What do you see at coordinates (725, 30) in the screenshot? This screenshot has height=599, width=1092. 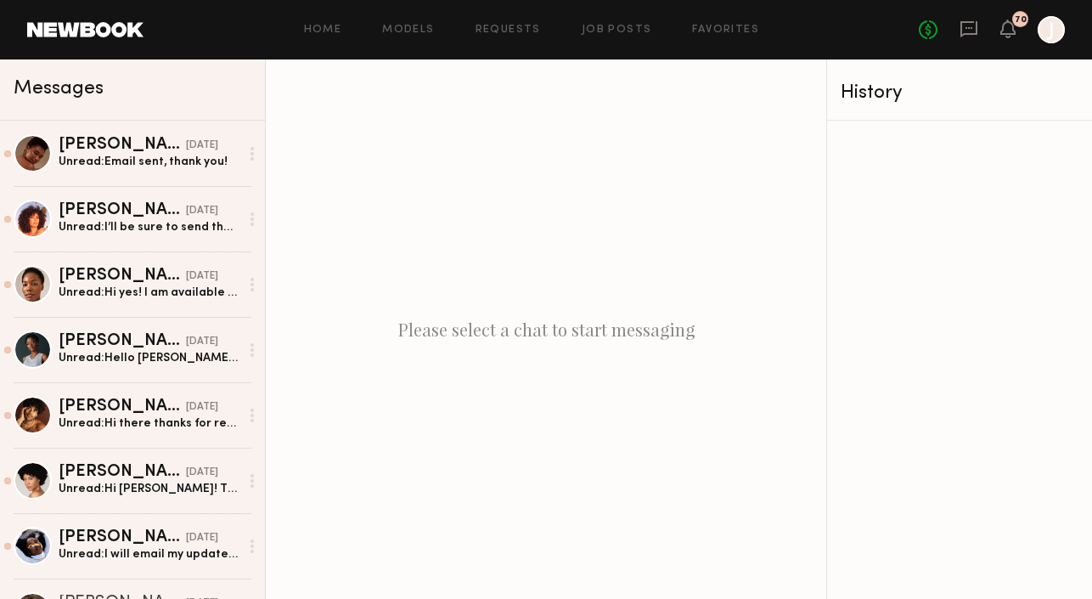 I see `a: Favorites` at bounding box center [725, 30].